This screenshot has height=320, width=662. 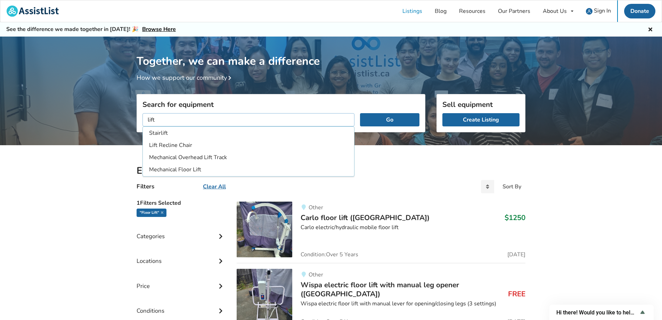 I want to click on a: Our Partners, so click(x=514, y=11).